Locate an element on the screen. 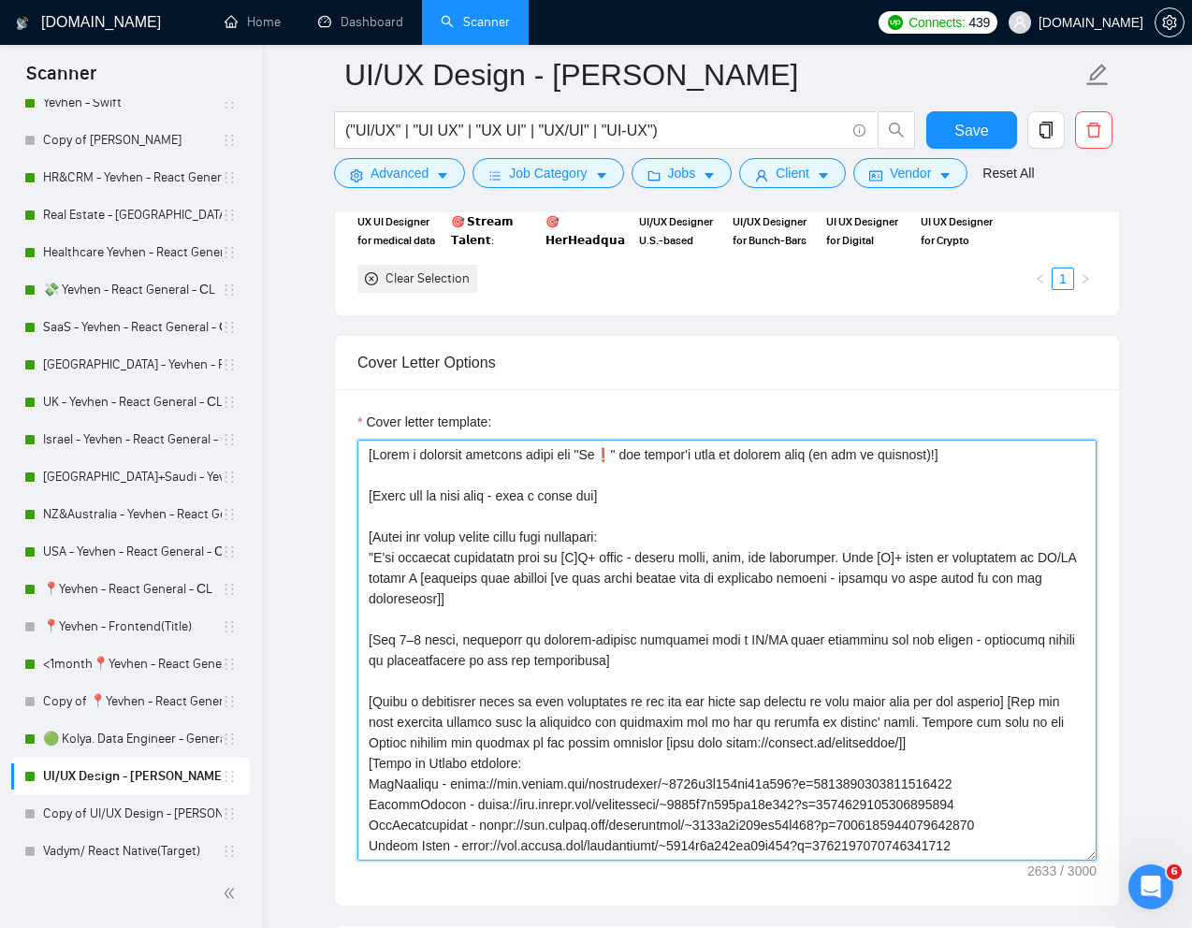 This screenshot has height=928, width=1192. a: 1 is located at coordinates (1063, 279).